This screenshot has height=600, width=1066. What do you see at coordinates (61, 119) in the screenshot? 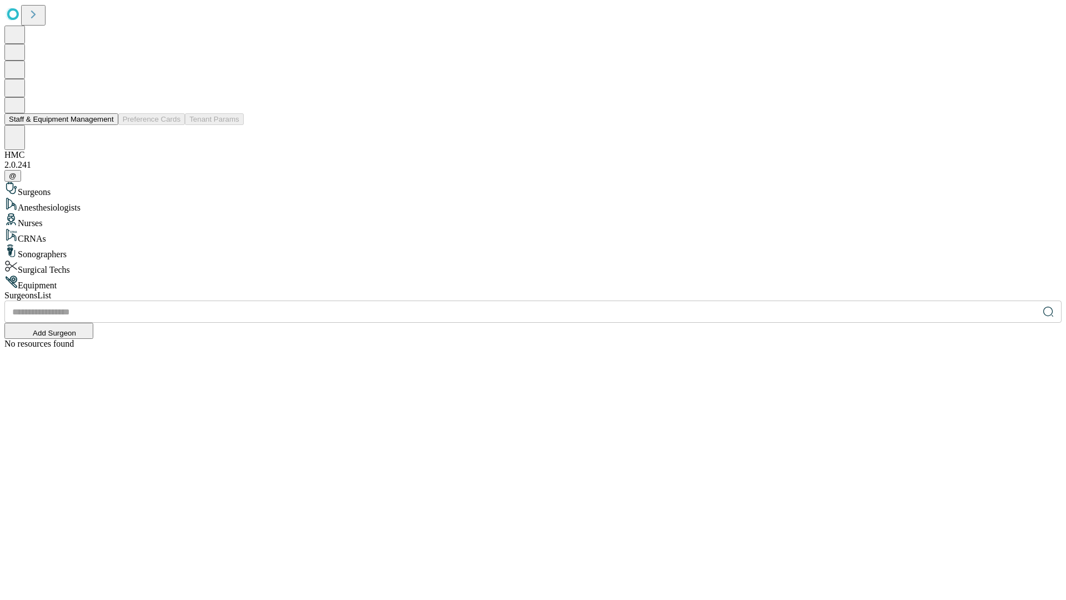
I see `button: Staff & Equipment Management` at bounding box center [61, 119].